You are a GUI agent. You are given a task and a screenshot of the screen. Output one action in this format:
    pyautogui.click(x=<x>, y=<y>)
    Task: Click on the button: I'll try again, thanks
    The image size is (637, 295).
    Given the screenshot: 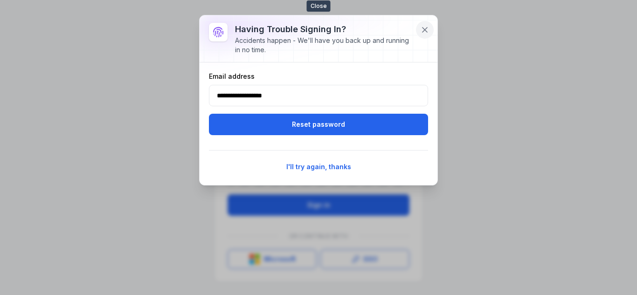 What is the action you would take?
    pyautogui.click(x=318, y=167)
    